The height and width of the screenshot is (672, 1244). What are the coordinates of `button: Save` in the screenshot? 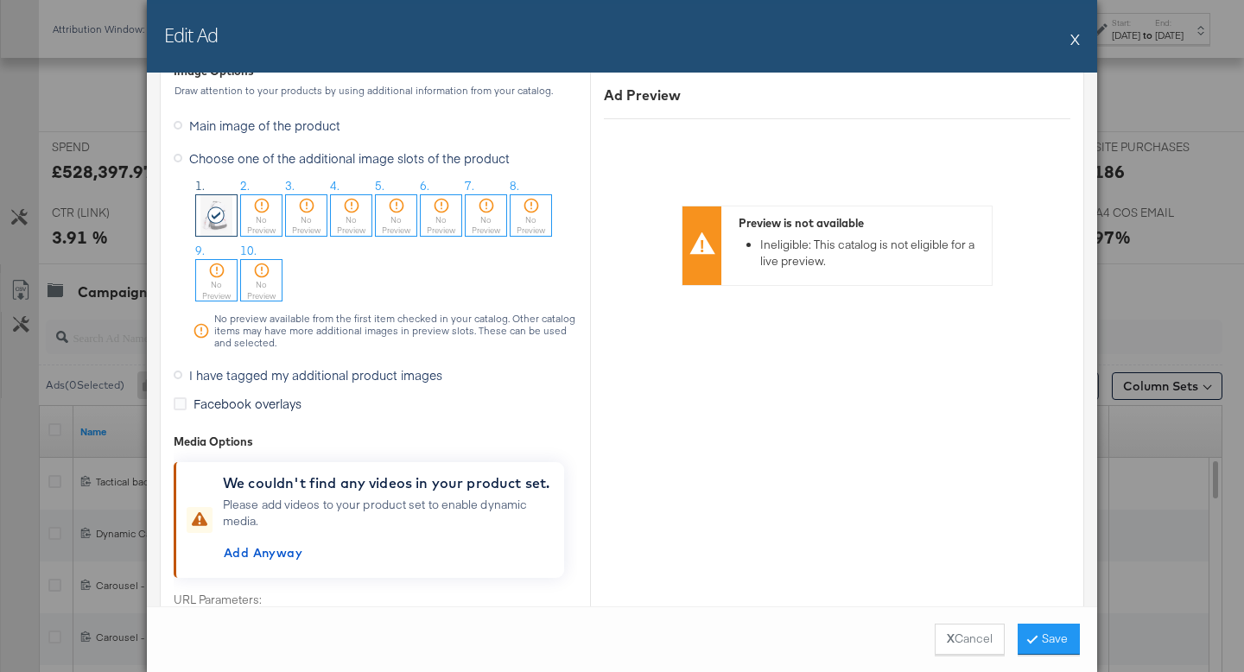 It's located at (1049, 639).